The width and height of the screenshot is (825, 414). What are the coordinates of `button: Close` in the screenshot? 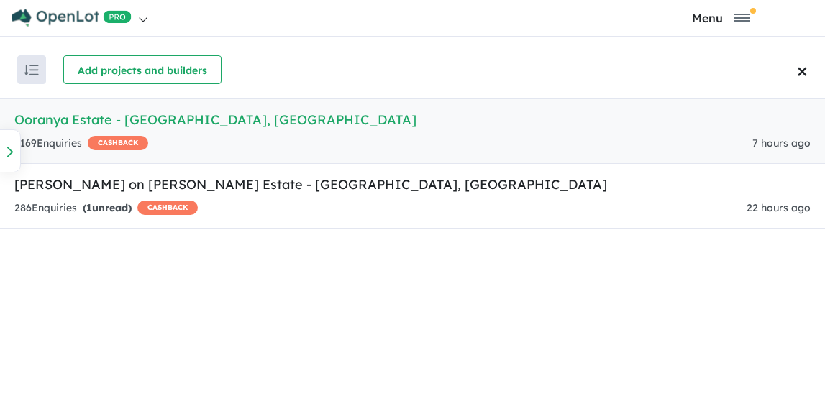 It's located at (809, 70).